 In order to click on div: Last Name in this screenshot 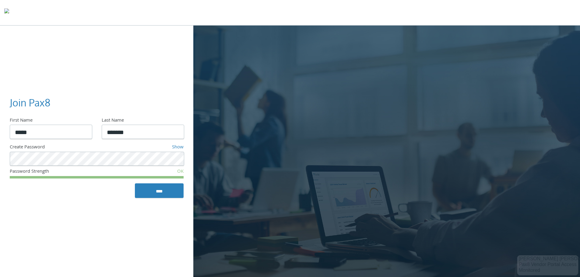, I will do `click(142, 121)`.